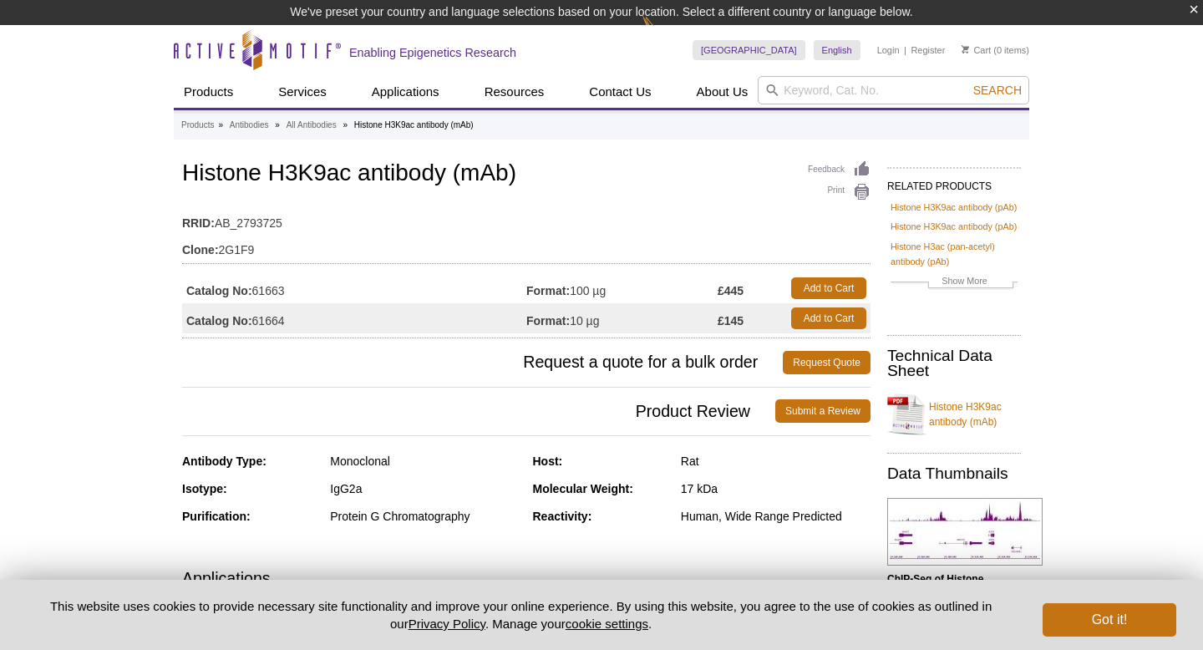 Image resolution: width=1203 pixels, height=650 pixels. Describe the element at coordinates (622, 318) in the screenshot. I see `td: 10 µg` at that location.